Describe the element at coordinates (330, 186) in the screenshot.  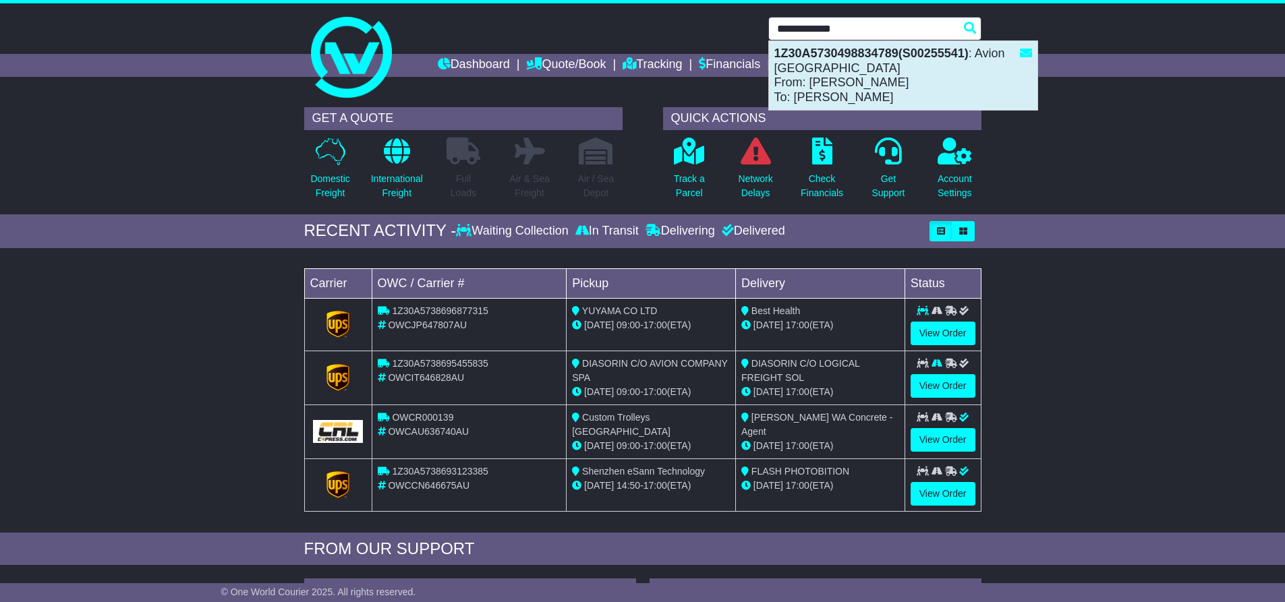
I see `p: Domestic Freight` at that location.